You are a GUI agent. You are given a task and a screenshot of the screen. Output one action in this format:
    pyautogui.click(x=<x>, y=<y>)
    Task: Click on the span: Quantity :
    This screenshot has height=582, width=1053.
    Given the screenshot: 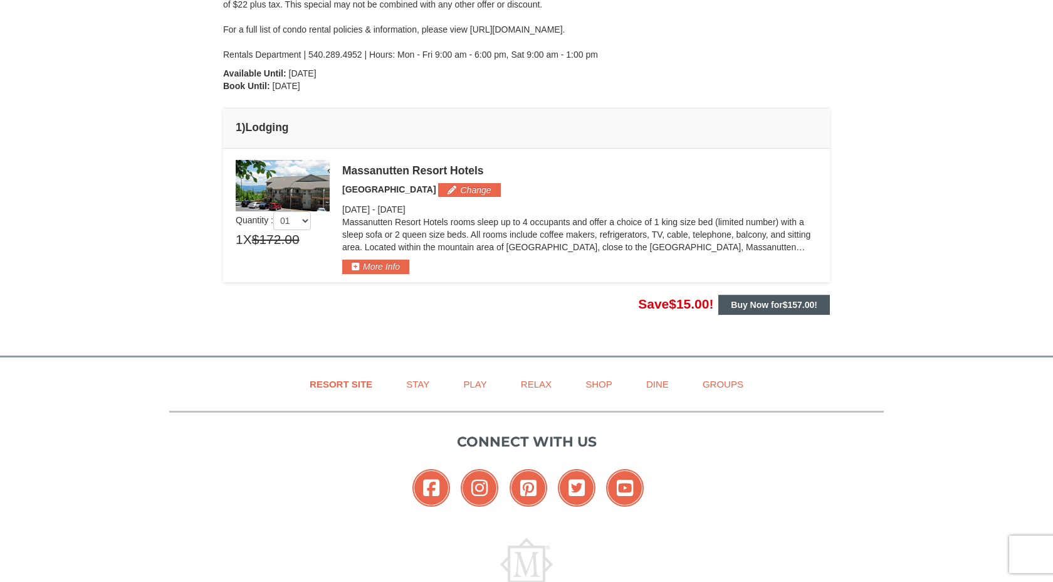 What is the action you would take?
    pyautogui.click(x=273, y=220)
    